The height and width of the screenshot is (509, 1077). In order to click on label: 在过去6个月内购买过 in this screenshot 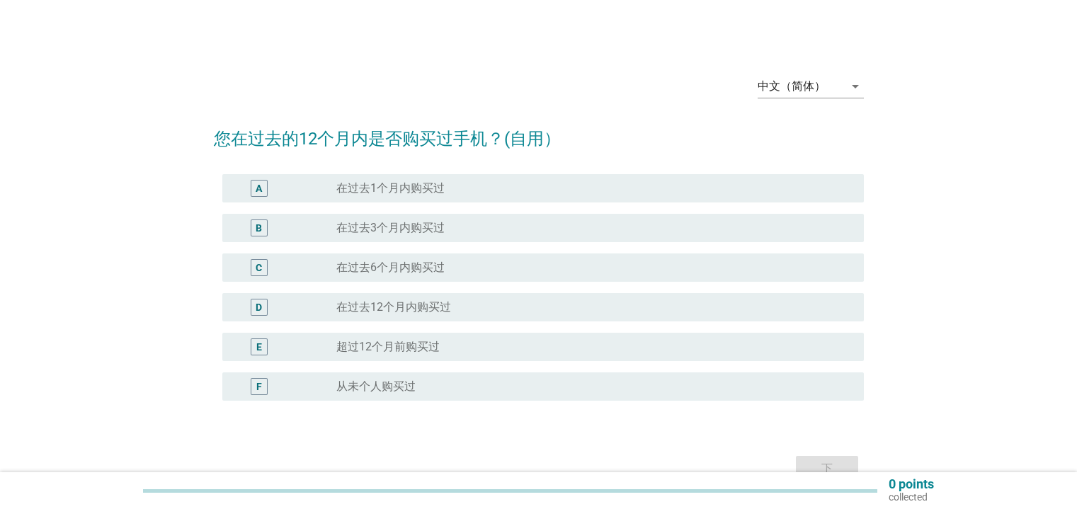, I will do `click(390, 268)`.